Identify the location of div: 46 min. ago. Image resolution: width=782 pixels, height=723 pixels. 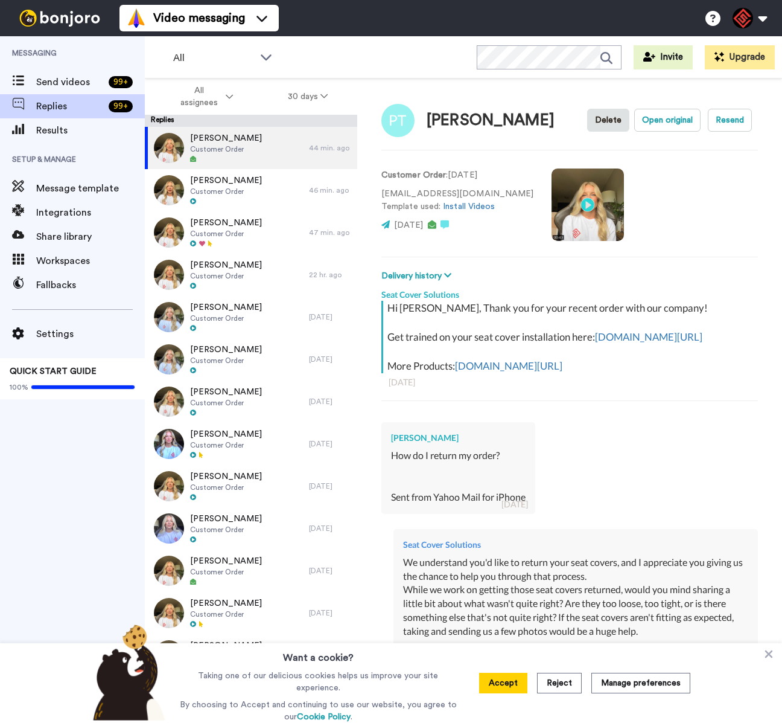
(330, 190).